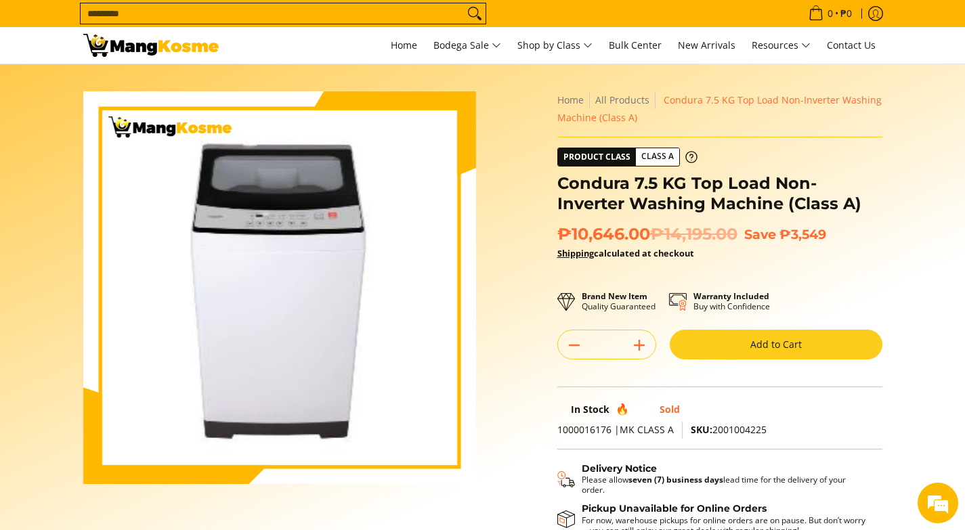 The height and width of the screenshot is (530, 965). Describe the element at coordinates (658, 156) in the screenshot. I see `span: Class A` at that location.